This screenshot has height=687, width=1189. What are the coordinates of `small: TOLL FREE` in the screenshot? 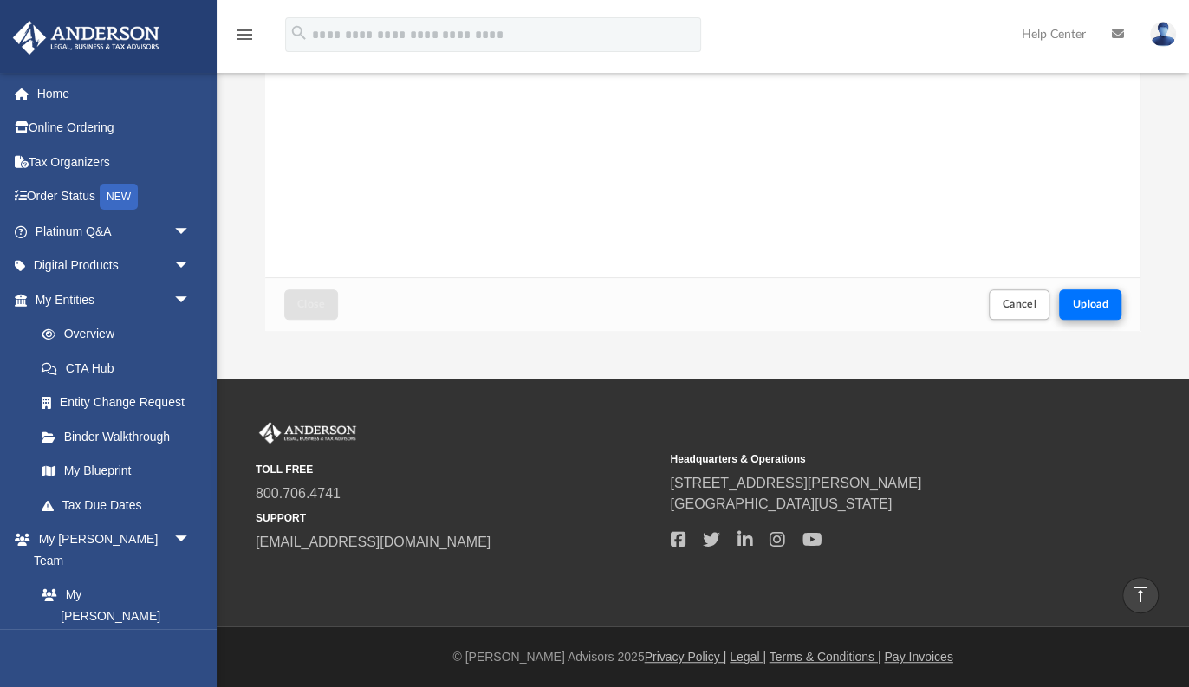 It's located at (457, 470).